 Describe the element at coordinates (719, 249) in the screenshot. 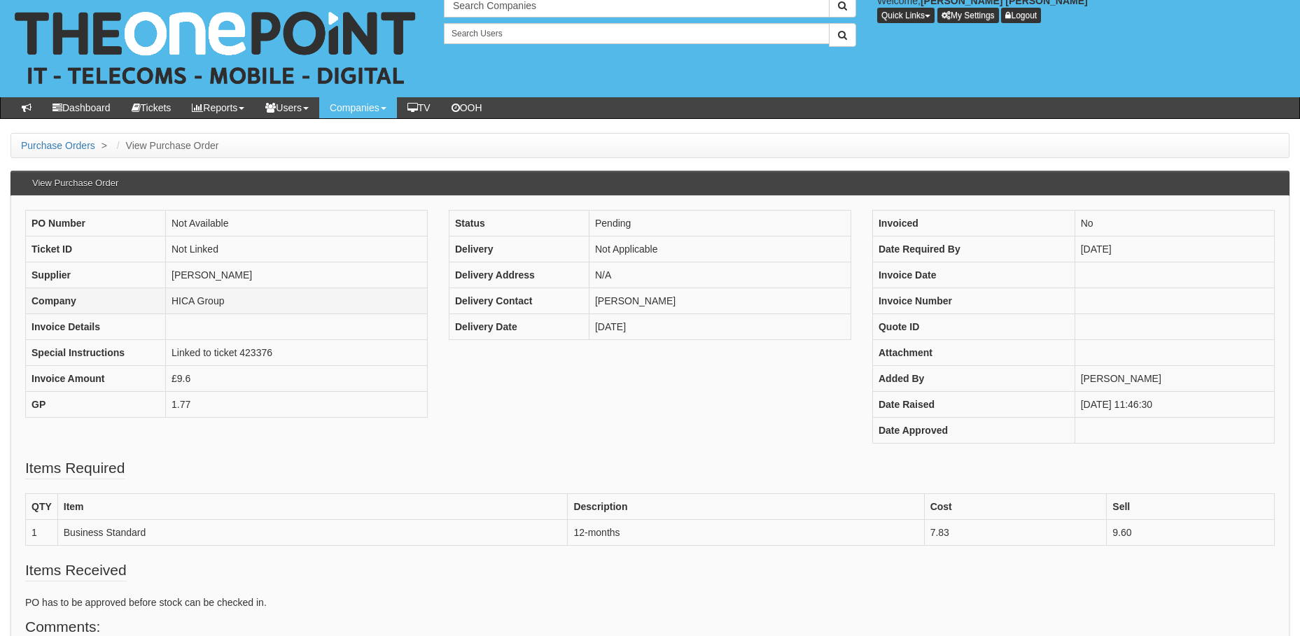

I see `td: Not Applicable` at that location.